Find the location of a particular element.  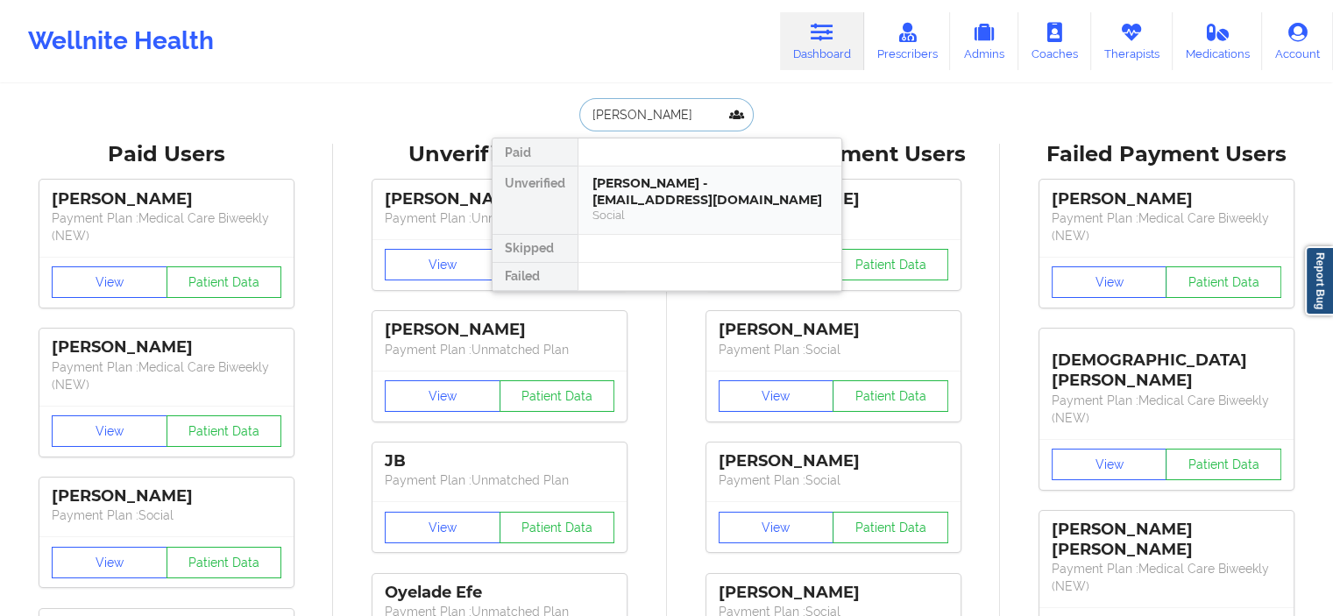

a: Dashboard is located at coordinates (822, 41).